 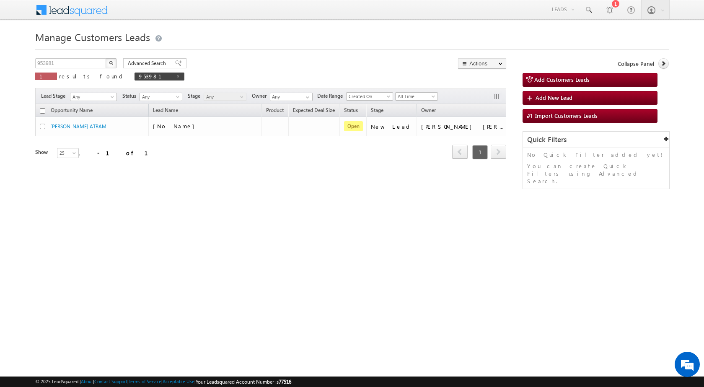 What do you see at coordinates (596, 139) in the screenshot?
I see `div: Quick Filters` at bounding box center [596, 139].